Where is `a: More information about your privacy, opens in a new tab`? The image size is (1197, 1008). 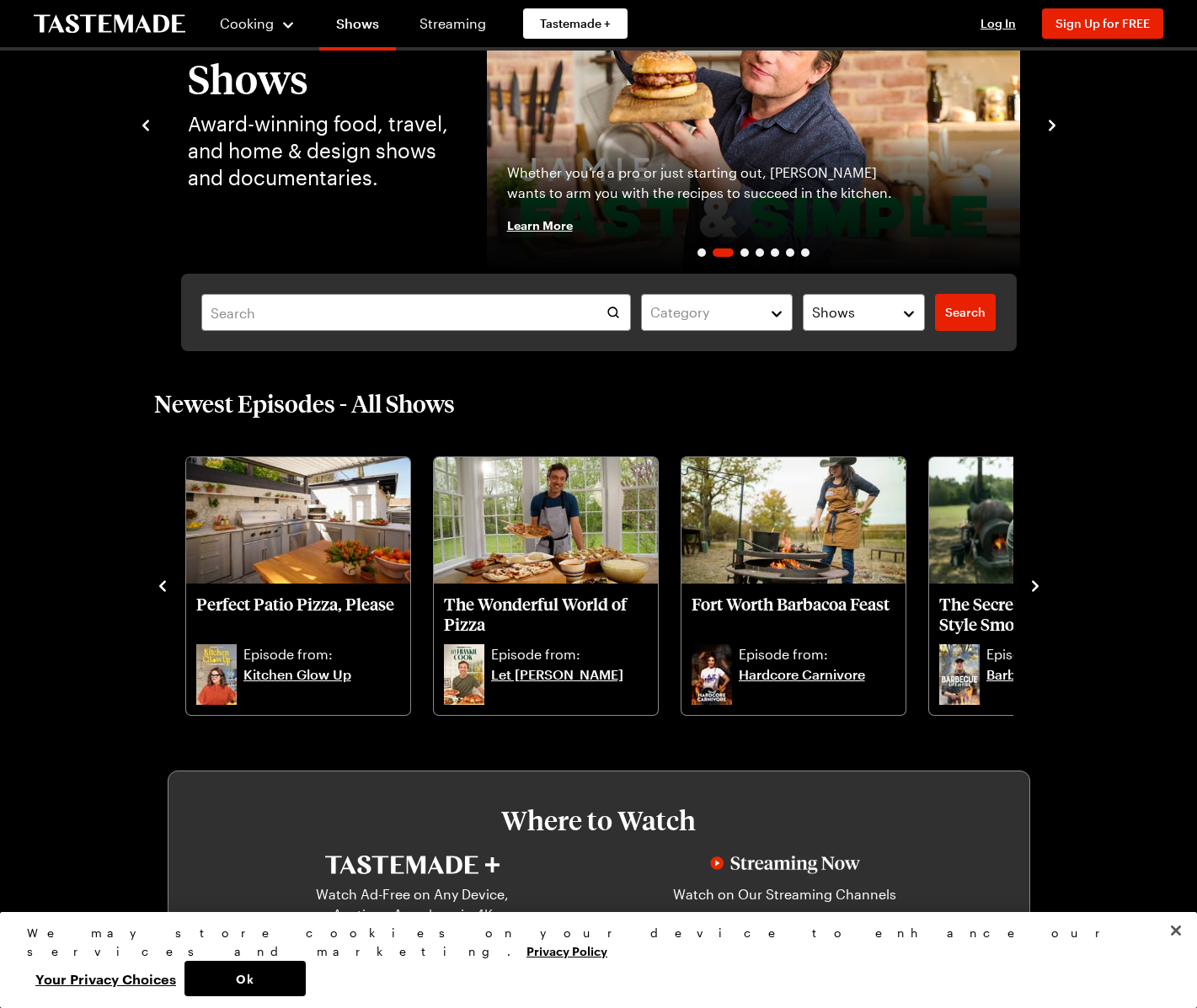 a: More information about your privacy, opens in a new tab is located at coordinates (567, 950).